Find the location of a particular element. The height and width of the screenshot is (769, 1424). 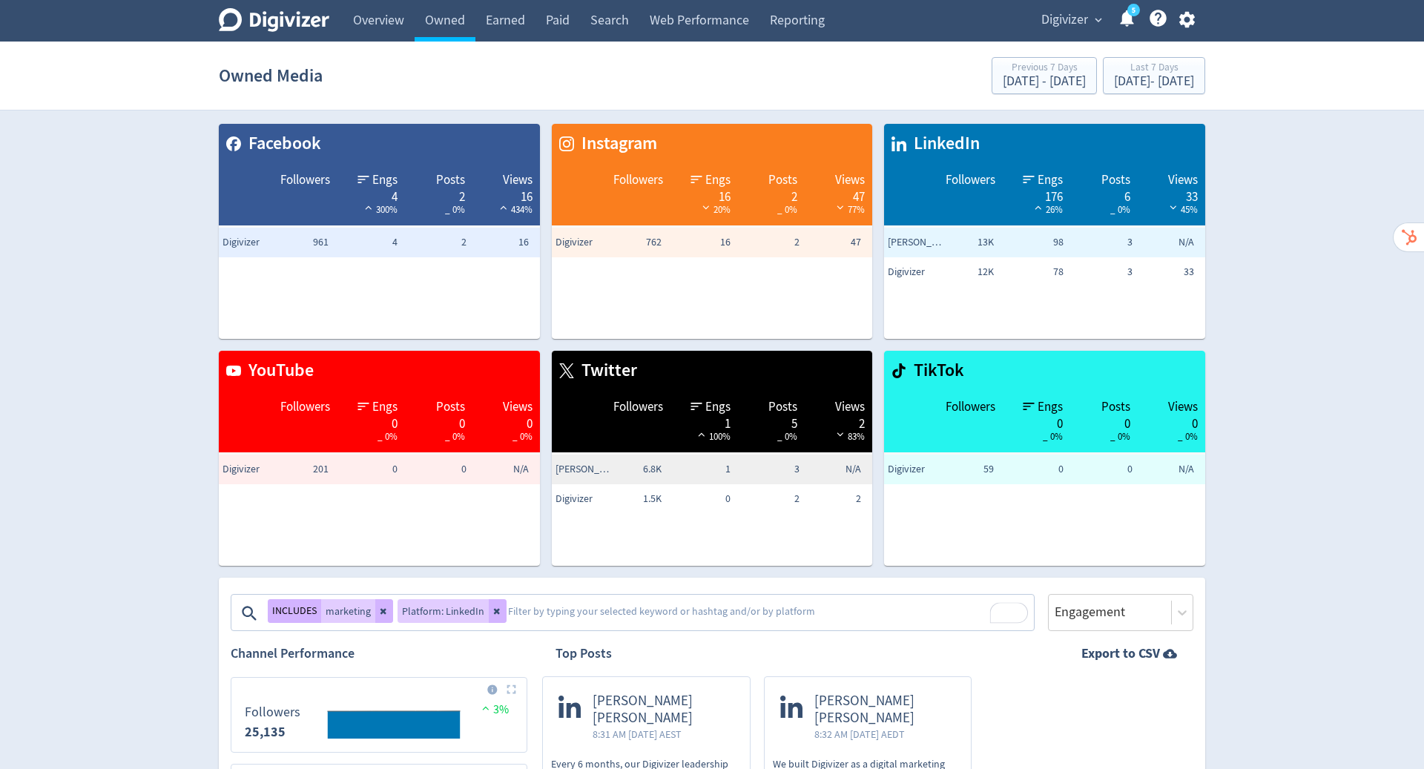

span: Facebook is located at coordinates (281, 144).